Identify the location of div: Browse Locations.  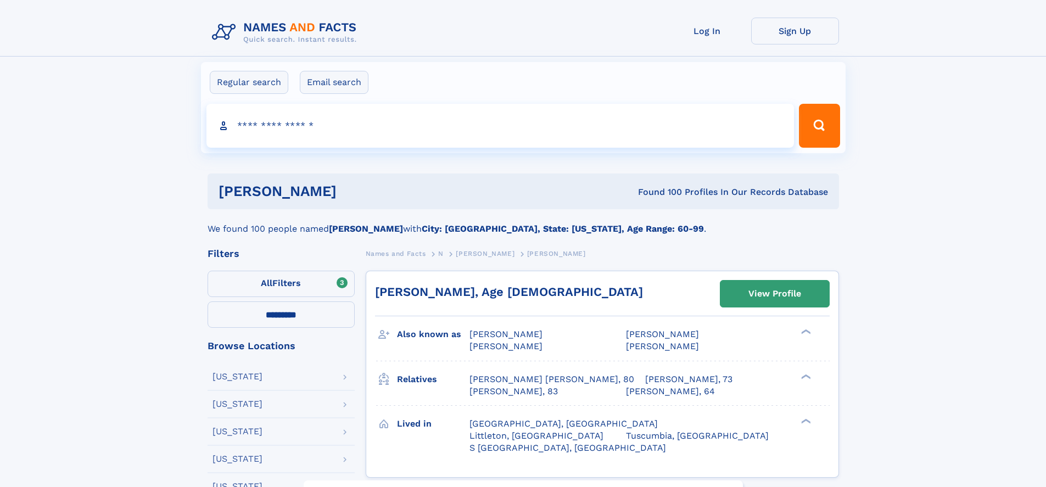
(281, 346).